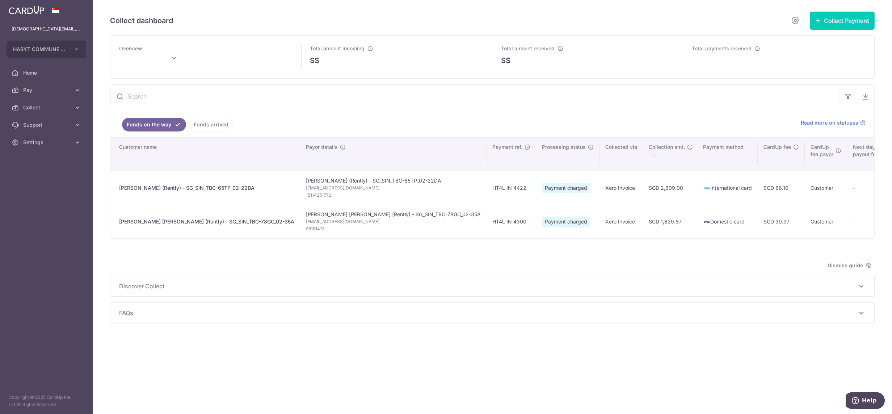 This screenshot has width=892, height=414. I want to click on td: International card, so click(727, 188).